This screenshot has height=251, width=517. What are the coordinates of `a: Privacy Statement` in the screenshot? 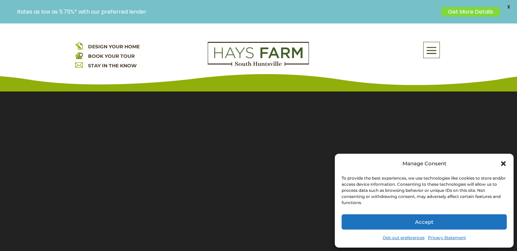 It's located at (447, 237).